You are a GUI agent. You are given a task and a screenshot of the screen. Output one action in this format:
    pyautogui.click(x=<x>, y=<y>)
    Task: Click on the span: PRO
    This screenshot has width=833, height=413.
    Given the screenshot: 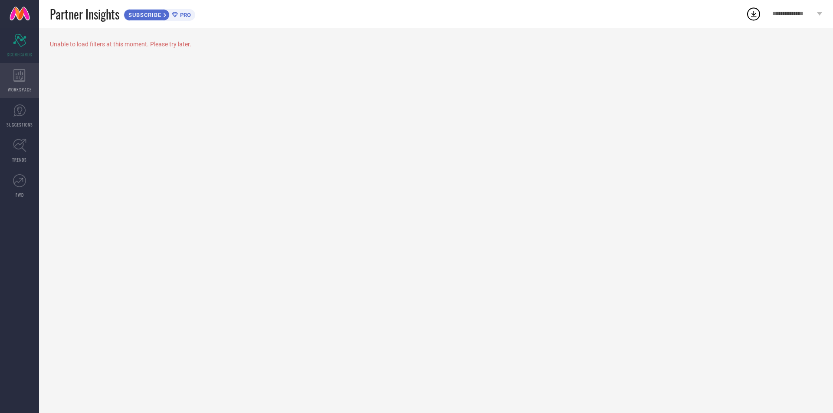 What is the action you would take?
    pyautogui.click(x=184, y=15)
    